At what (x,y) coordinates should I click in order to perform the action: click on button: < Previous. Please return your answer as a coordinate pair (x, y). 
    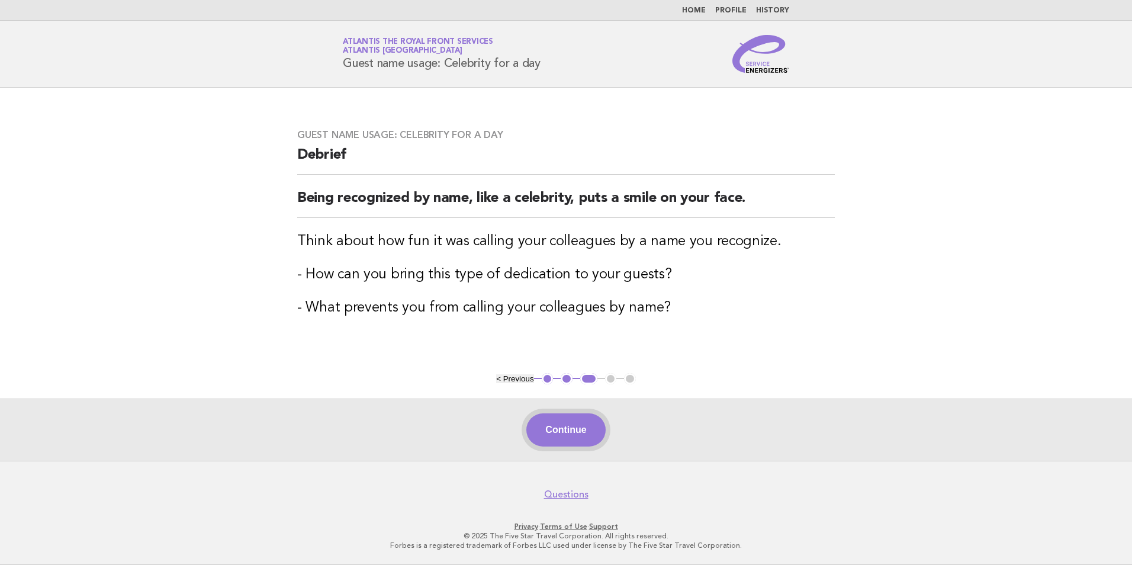
    Looking at the image, I should click on (514, 378).